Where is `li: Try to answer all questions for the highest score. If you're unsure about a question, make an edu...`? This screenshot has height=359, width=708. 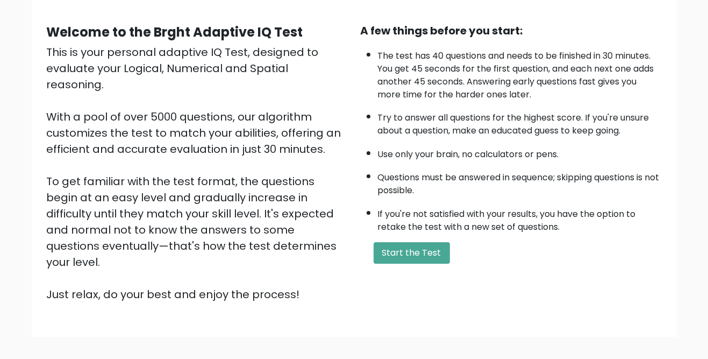 li: Try to answer all questions for the highest score. If you're unsure about a question, make an edu... is located at coordinates (520, 121).